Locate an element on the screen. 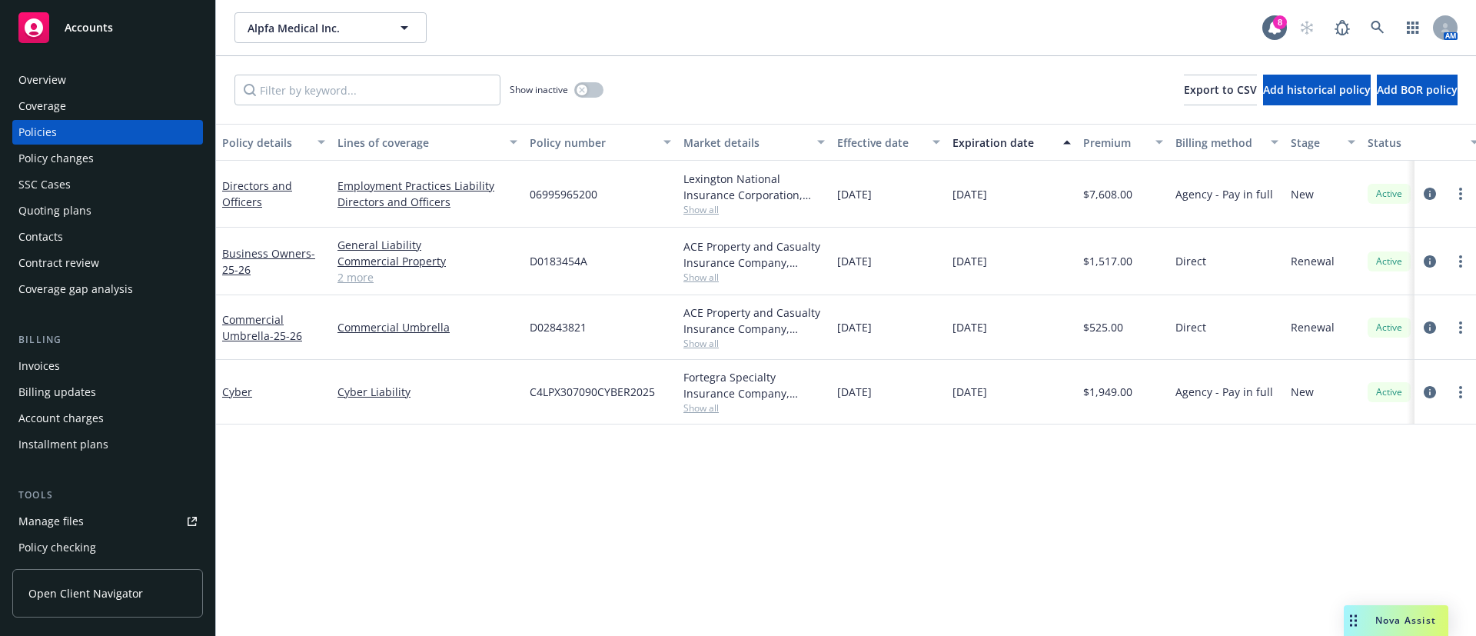 This screenshot has height=636, width=1476. a: Billing updates is located at coordinates (108, 392).